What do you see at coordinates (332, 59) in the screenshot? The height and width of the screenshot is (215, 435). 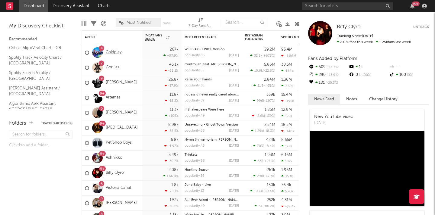 I see `span: Fans Added by Platform` at bounding box center [332, 59].